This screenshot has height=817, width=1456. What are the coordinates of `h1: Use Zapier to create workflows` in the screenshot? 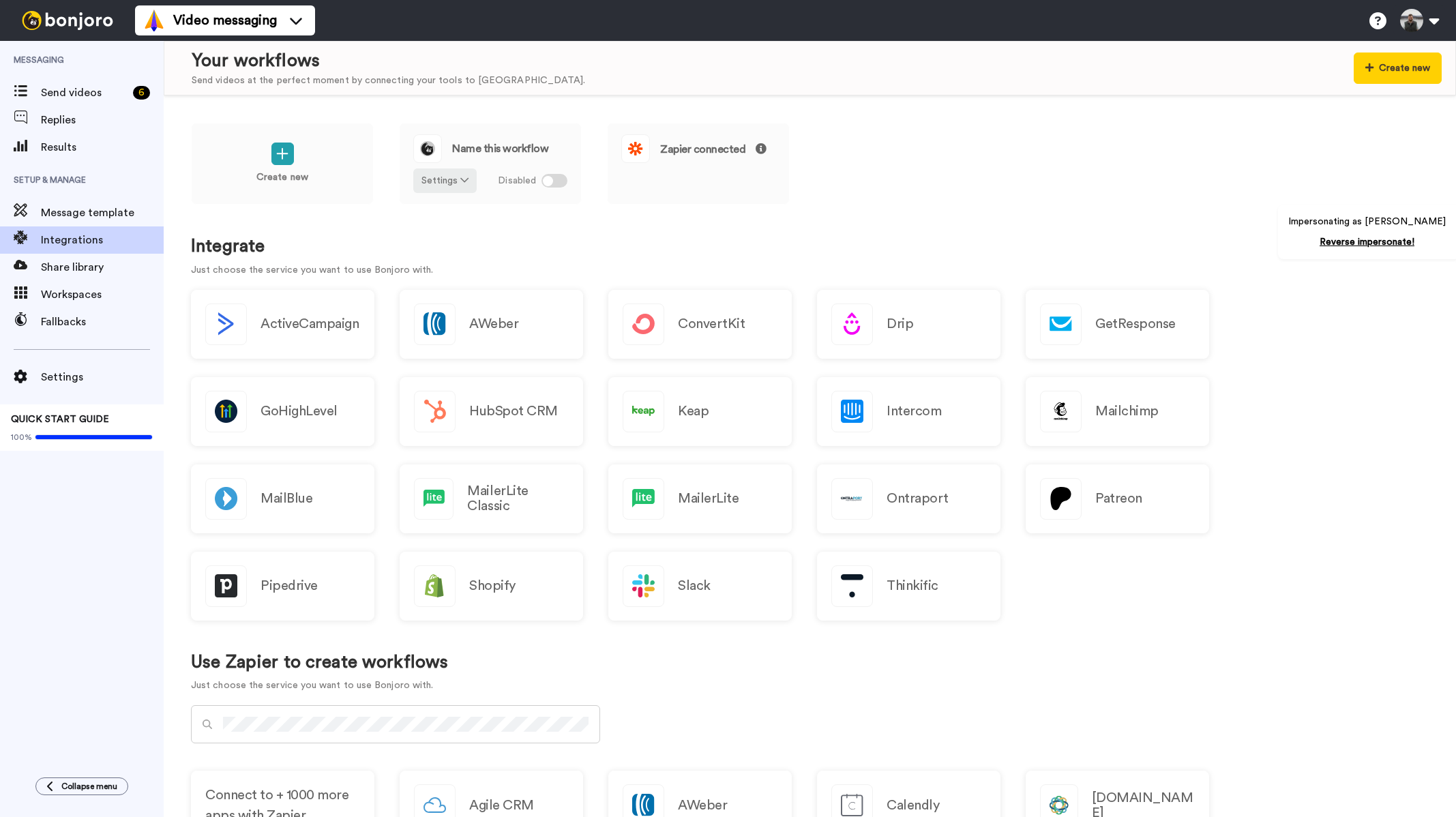 It's located at (320, 662).